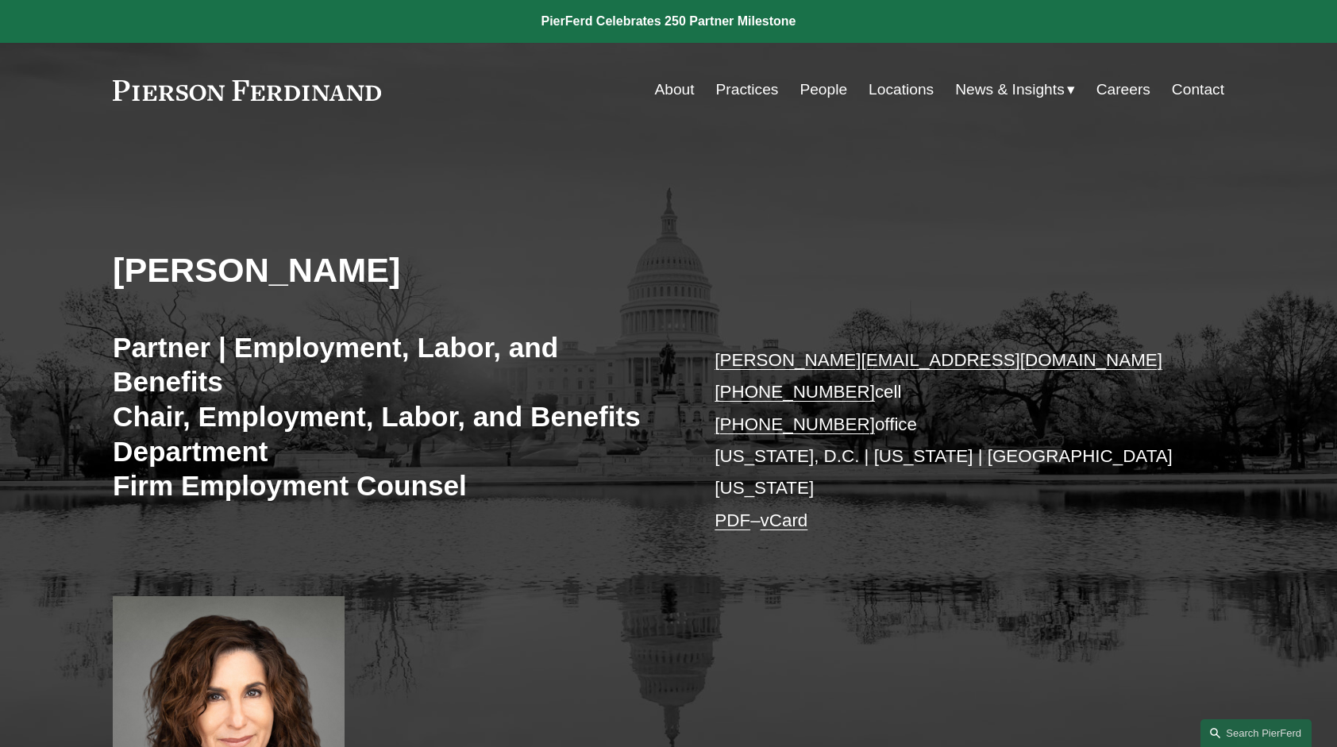 This screenshot has width=1337, height=747. What do you see at coordinates (390, 417) in the screenshot?
I see `h3: Partner | Employment, Labor, and Benefits Chair, Employment, Labor, and Benefits Department Firm ...` at bounding box center [390, 417].